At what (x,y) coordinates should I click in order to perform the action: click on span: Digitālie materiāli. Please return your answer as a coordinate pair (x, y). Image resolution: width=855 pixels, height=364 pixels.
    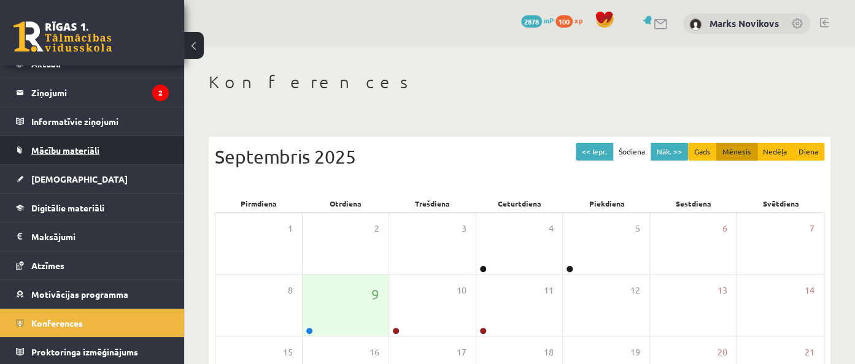
    Looking at the image, I should click on (67, 208).